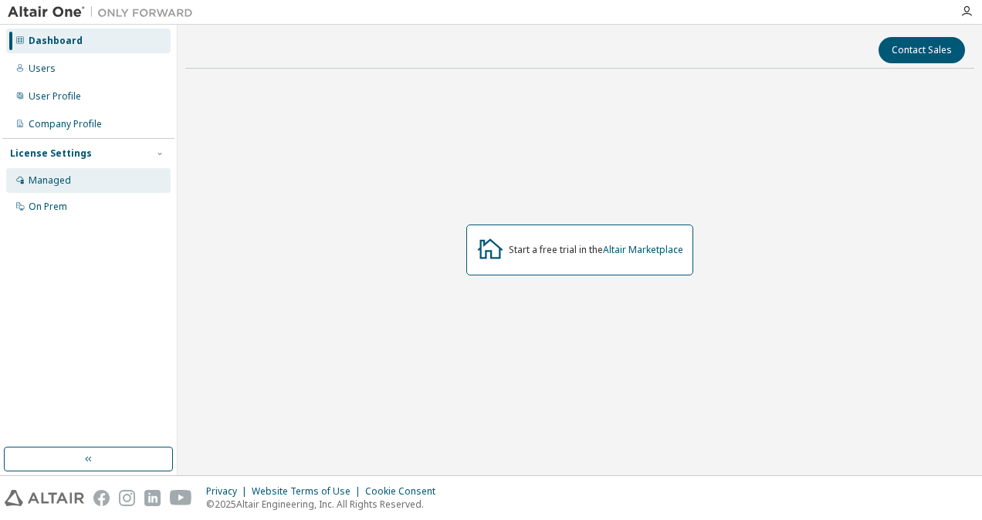 The width and height of the screenshot is (982, 520). I want to click on img: facebook.svg, so click(101, 498).